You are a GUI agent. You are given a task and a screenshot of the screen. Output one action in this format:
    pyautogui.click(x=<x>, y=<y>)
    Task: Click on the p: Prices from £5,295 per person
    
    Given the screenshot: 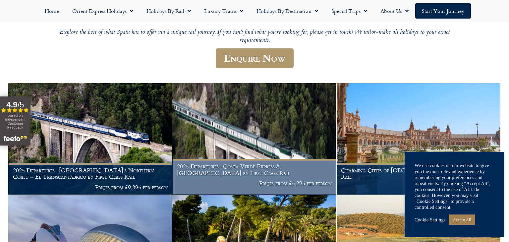 What is the action you would take?
    pyautogui.click(x=254, y=183)
    